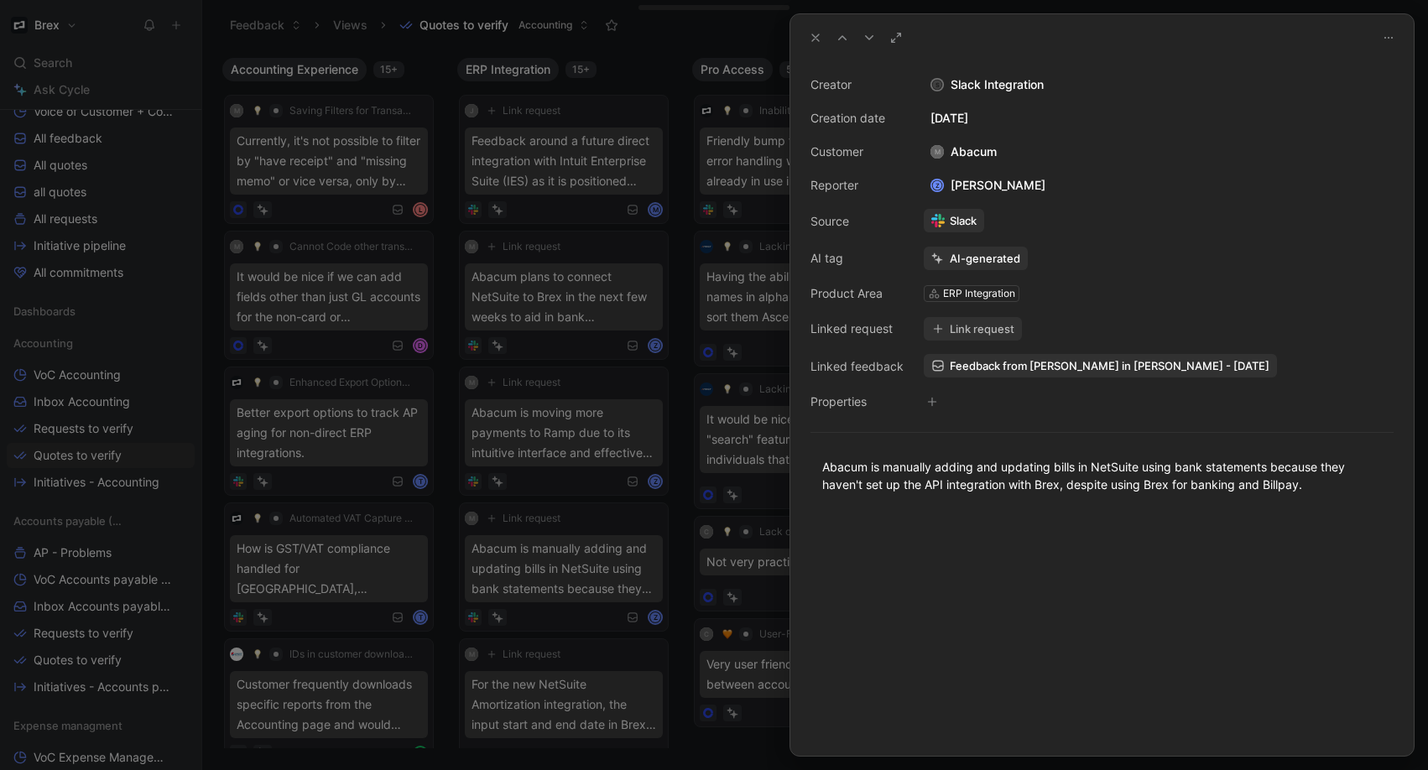  Describe the element at coordinates (857, 118) in the screenshot. I see `div: Creation date` at that location.